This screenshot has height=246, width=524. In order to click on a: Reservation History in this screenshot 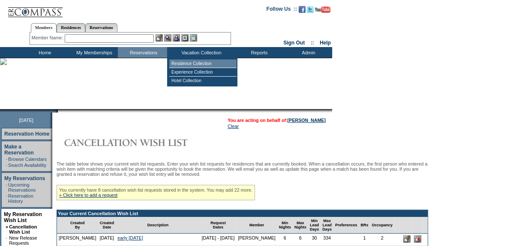, I will do `click(21, 199)`.